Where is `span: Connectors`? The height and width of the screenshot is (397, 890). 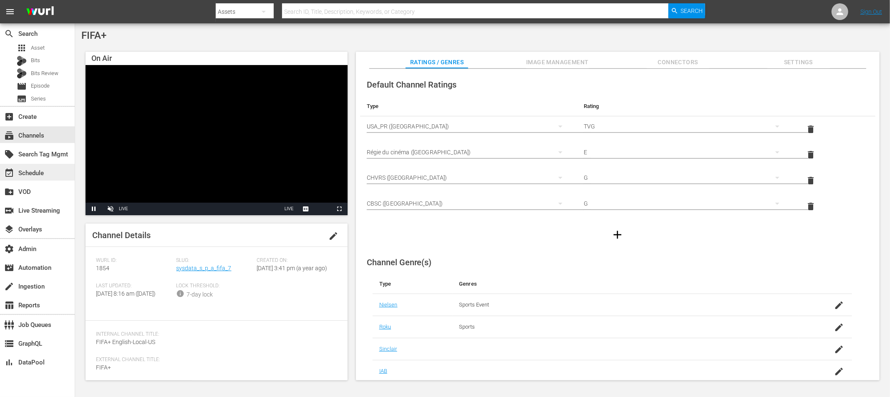 span: Connectors is located at coordinates (678, 62).